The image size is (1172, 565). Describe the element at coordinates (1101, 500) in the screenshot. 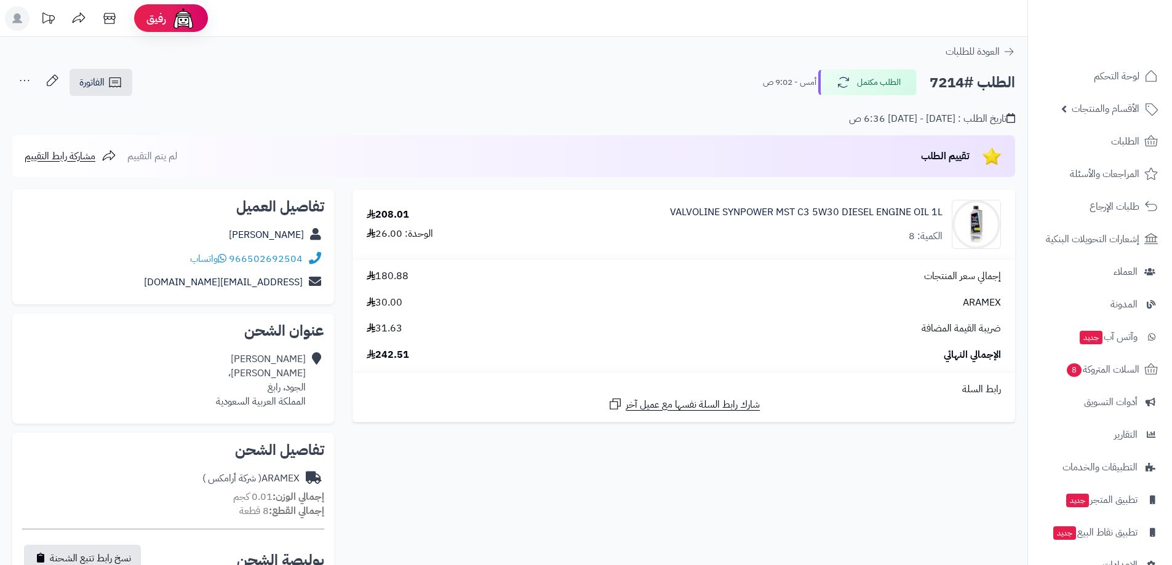

I see `span: تطبيق المتجر` at that location.